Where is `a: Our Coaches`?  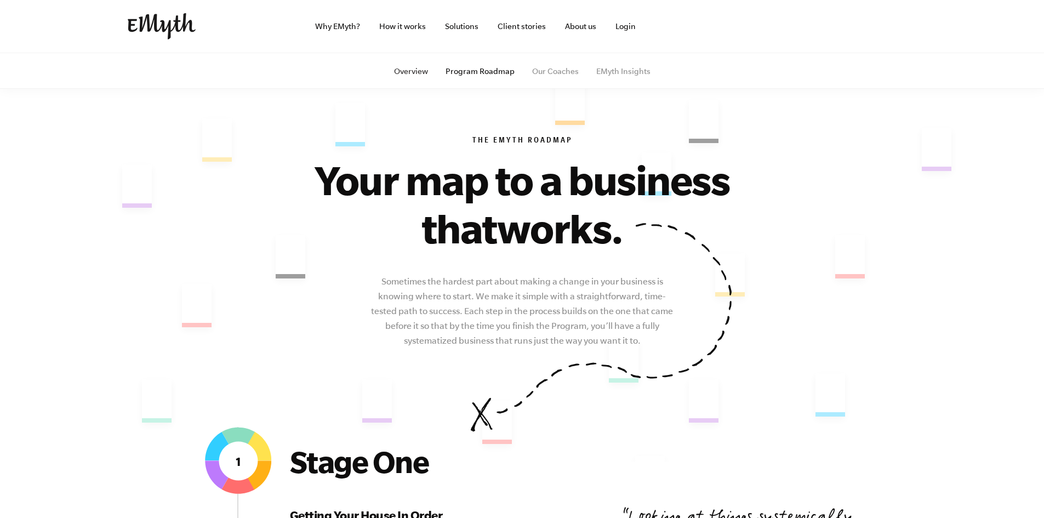 a: Our Coaches is located at coordinates (555, 71).